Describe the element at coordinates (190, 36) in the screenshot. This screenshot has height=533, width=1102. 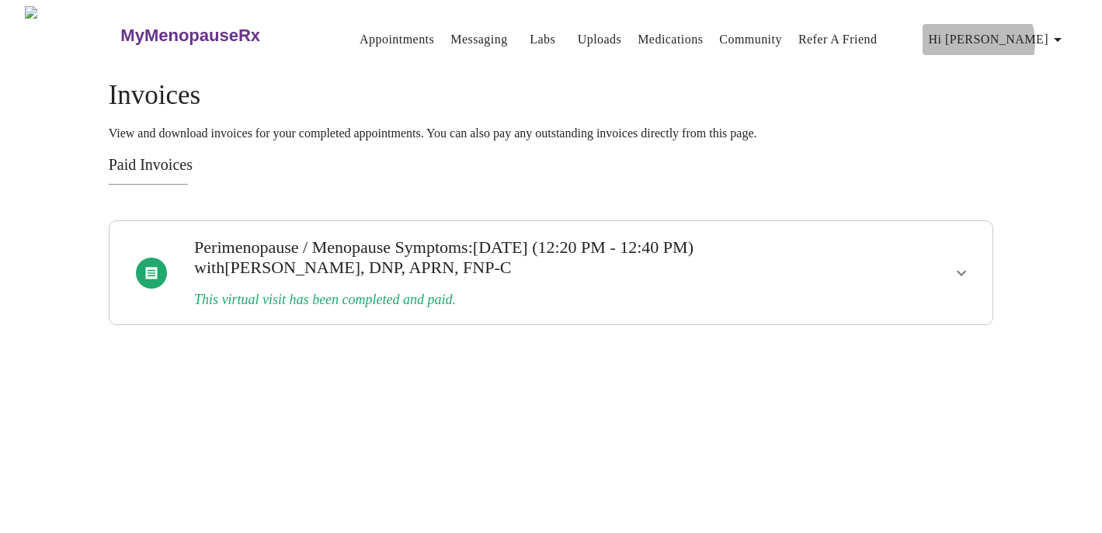
I see `h3: MyMenopauseRx` at that location.